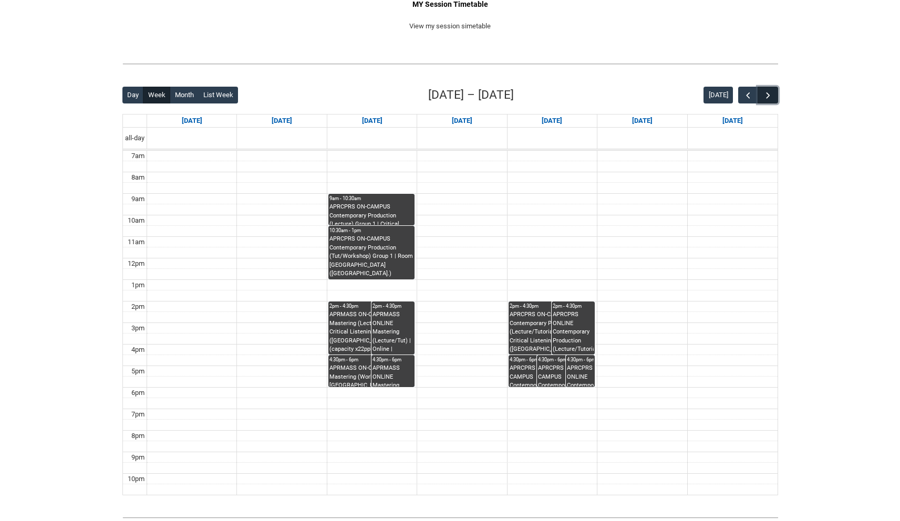 The height and width of the screenshot is (521, 900). What do you see at coordinates (138, 307) in the screenshot?
I see `div: 2pm` at bounding box center [138, 307].